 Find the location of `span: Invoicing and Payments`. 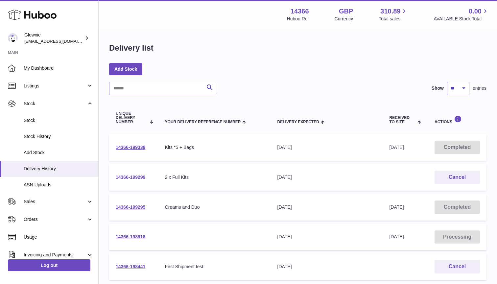

span: Invoicing and Payments is located at coordinates (55, 255).